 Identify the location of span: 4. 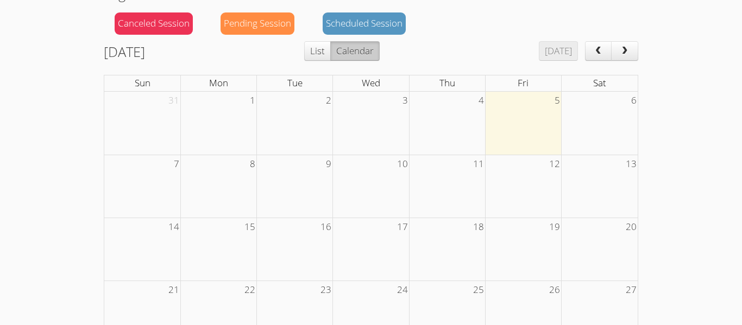
(481, 101).